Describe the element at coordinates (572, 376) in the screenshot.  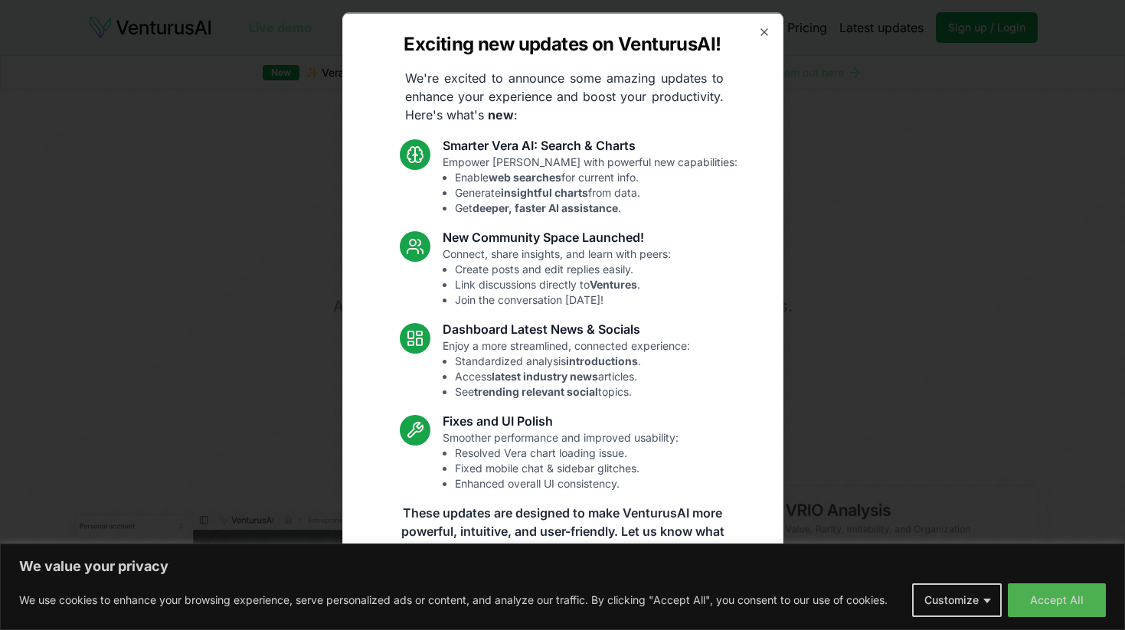
I see `li: Access articles.` at that location.